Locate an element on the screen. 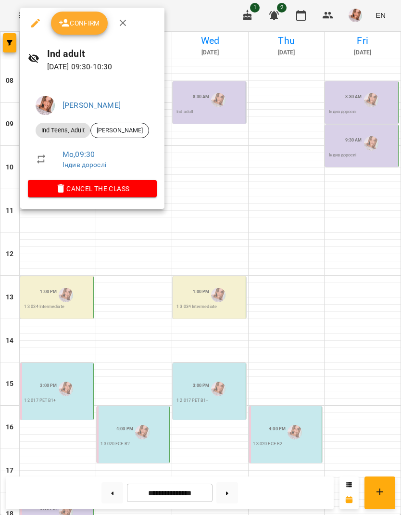 The image size is (401, 515). span: Confirm is located at coordinates (79, 23).